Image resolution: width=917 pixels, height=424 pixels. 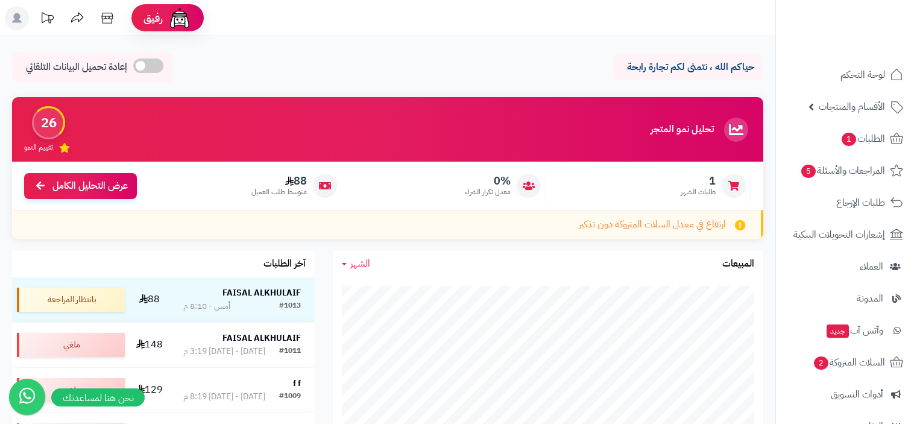 I want to click on span: 0%, so click(x=488, y=181).